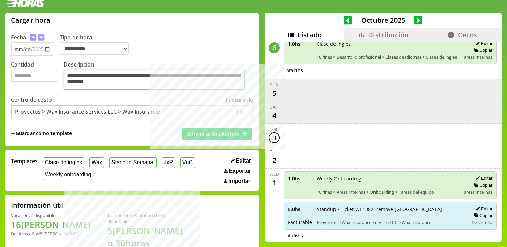 The height and width of the screenshot is (247, 507). What do you see at coordinates (482, 222) in the screenshot?
I see `span: Desarrollo` at bounding box center [482, 222].